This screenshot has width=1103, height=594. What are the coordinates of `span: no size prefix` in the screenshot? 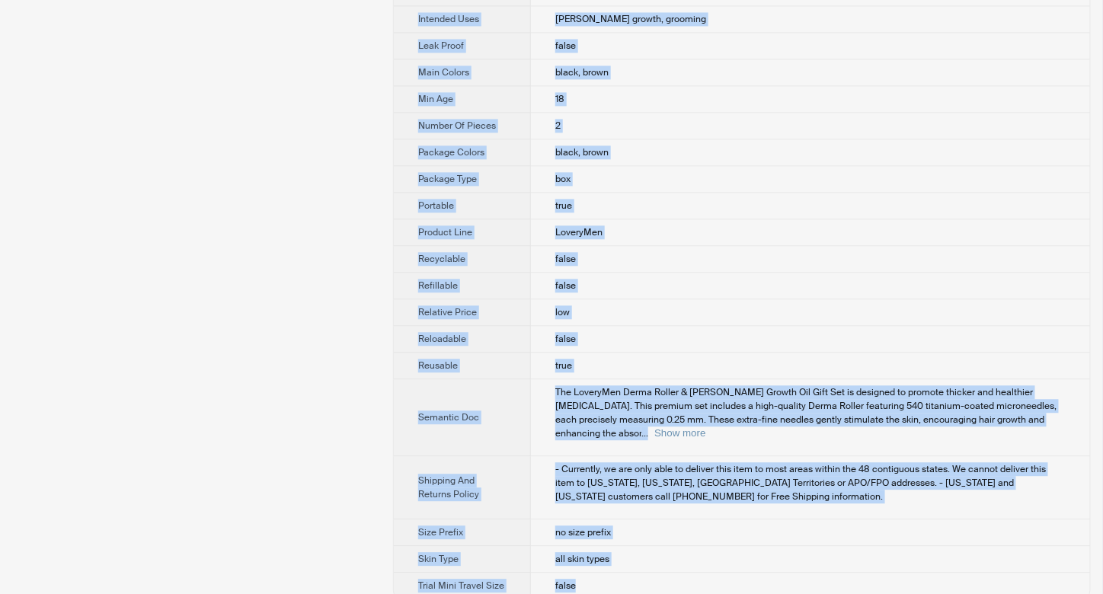 It's located at (583, 532).